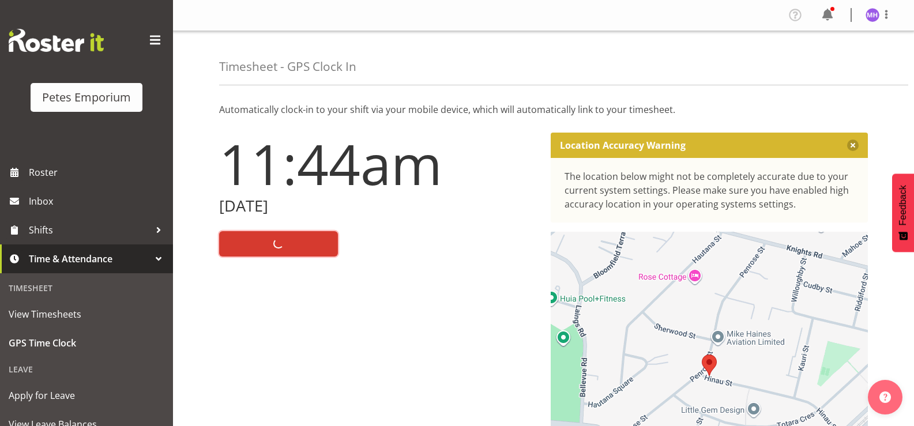 Image resolution: width=914 pixels, height=426 pixels. I want to click on span: Inbox, so click(98, 201).